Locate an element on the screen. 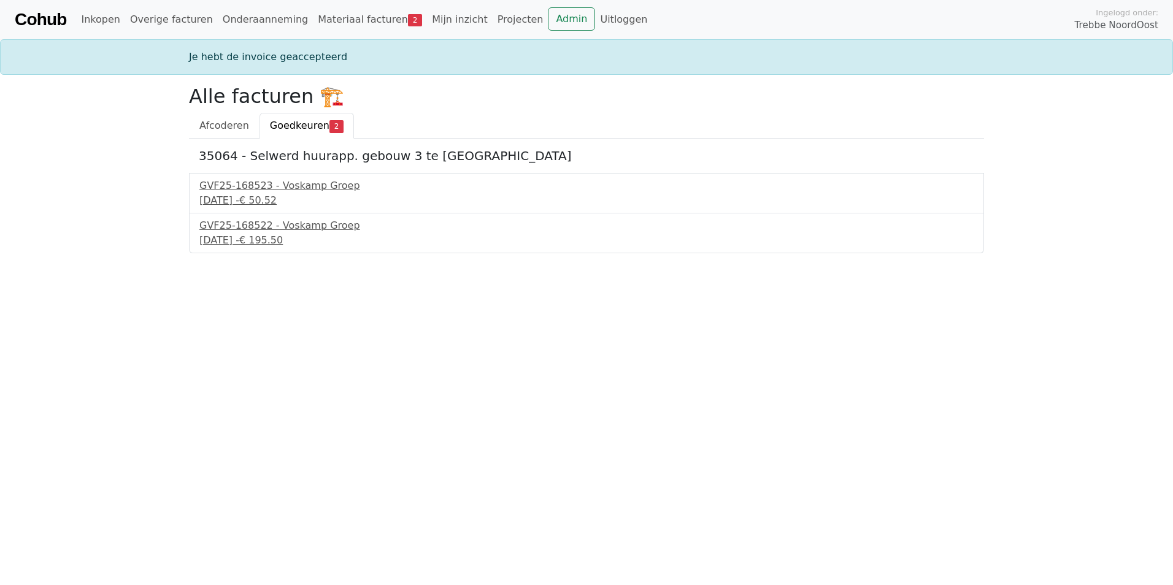 Image resolution: width=1173 pixels, height=585 pixels. span: Trebbe NoordOost is located at coordinates (1117, 25).